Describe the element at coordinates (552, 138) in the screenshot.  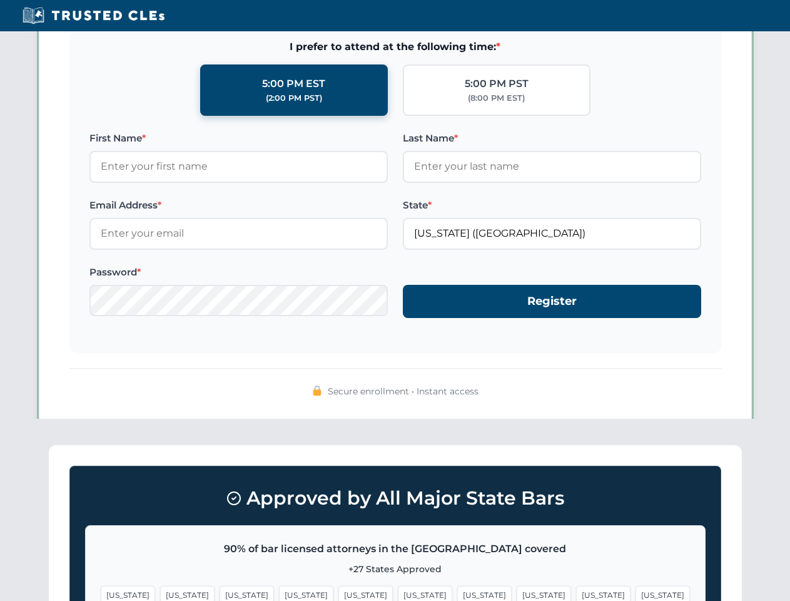
I see `label: Last Name` at that location.